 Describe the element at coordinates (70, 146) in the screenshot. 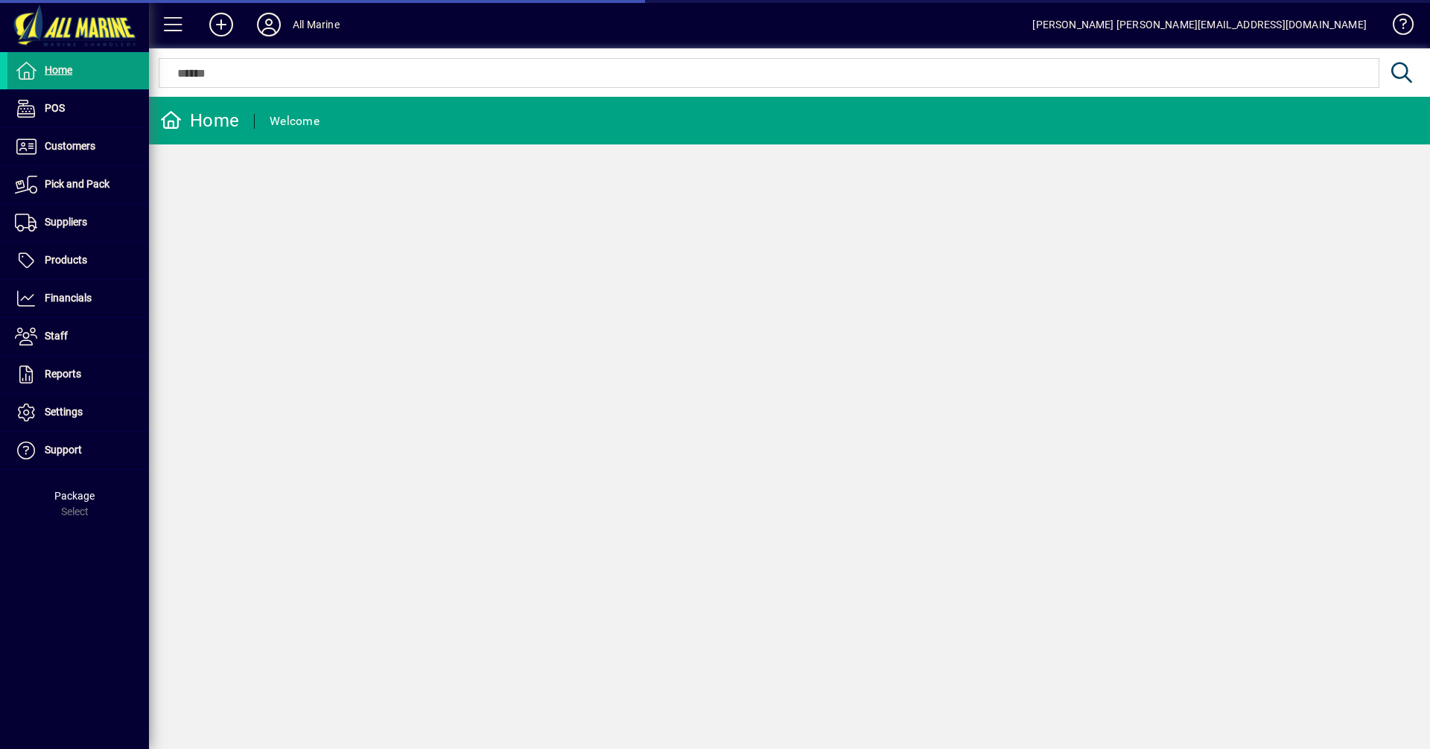

I see `span: Customers` at that location.